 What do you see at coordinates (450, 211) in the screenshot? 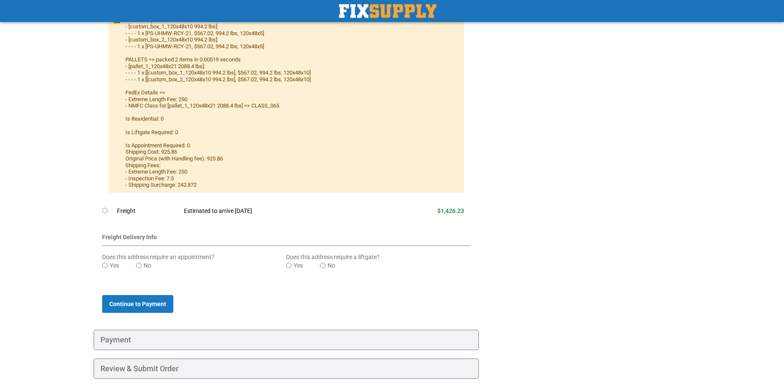
I see `span: $1,426.23` at bounding box center [450, 211].